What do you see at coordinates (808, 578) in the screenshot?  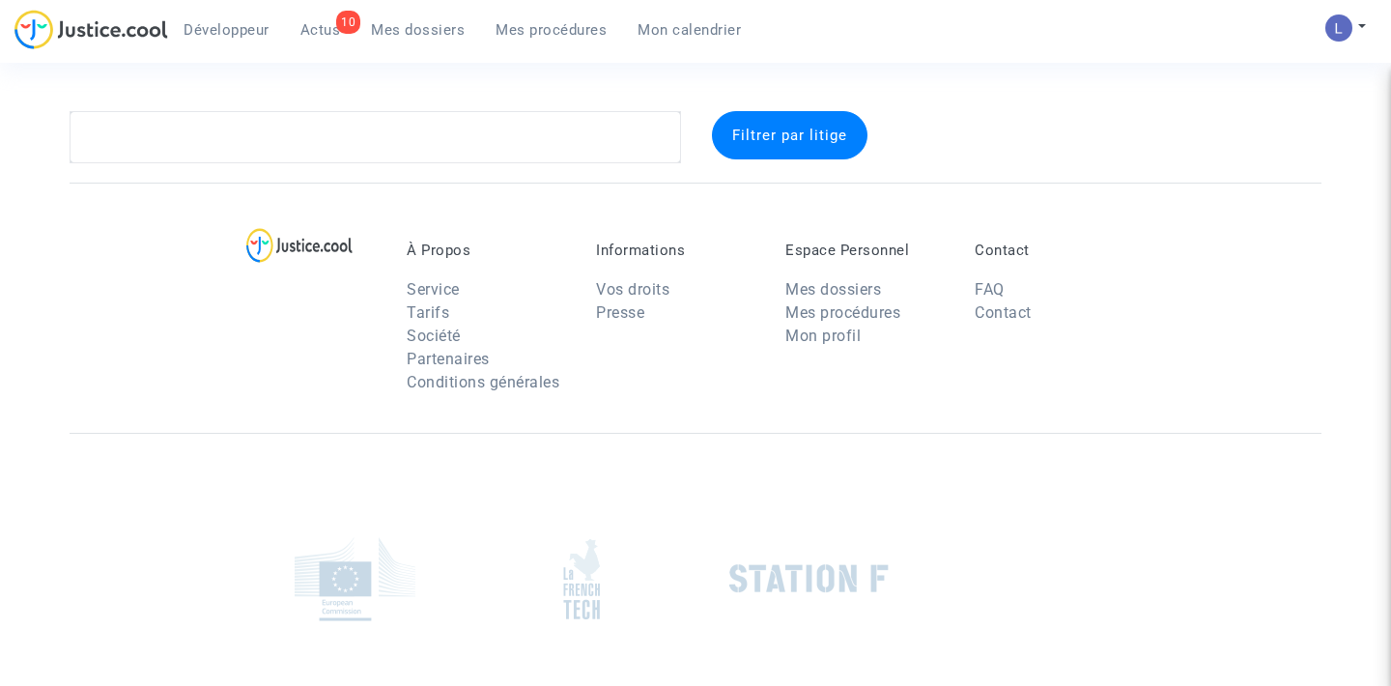 I see `img: stationf.png` at bounding box center [808, 578].